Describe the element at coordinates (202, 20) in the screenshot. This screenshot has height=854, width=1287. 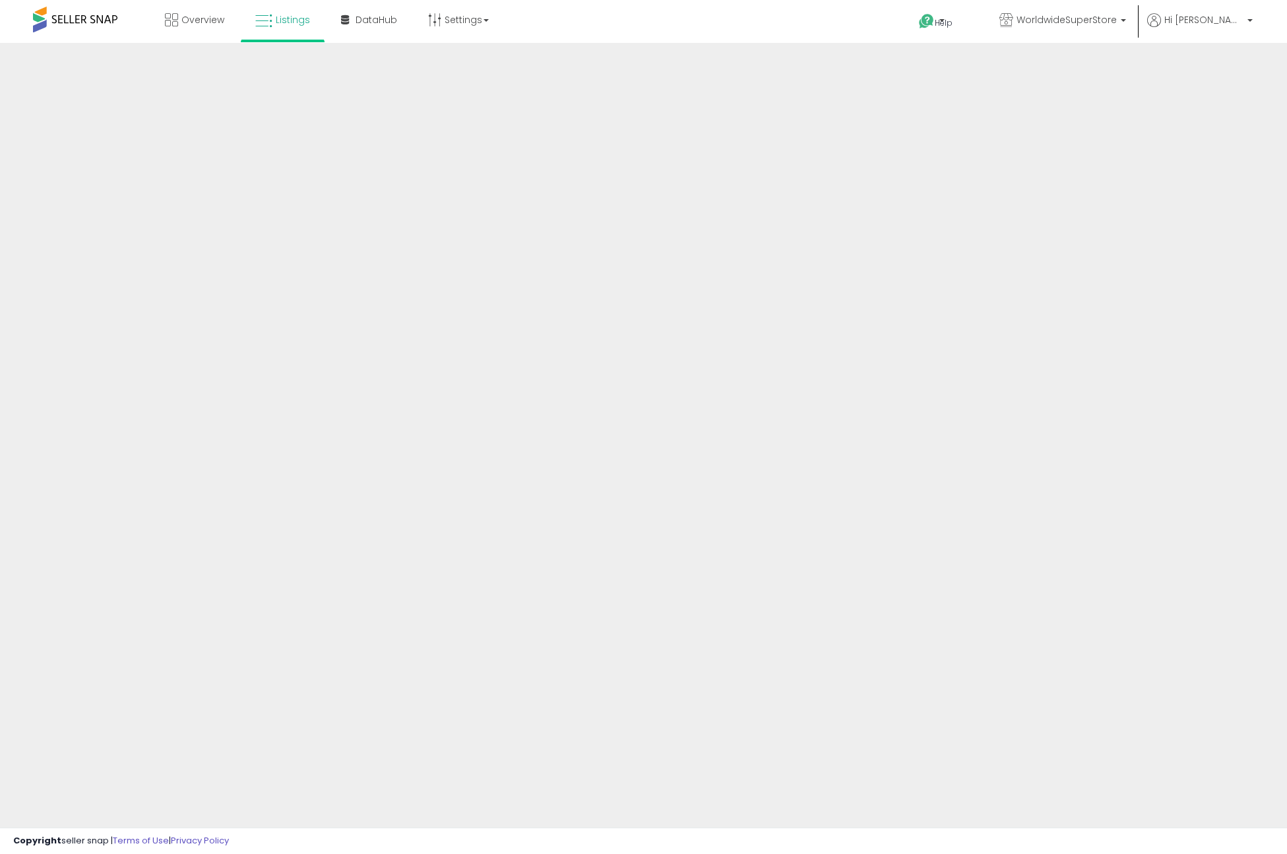
I see `span: Overview` at that location.